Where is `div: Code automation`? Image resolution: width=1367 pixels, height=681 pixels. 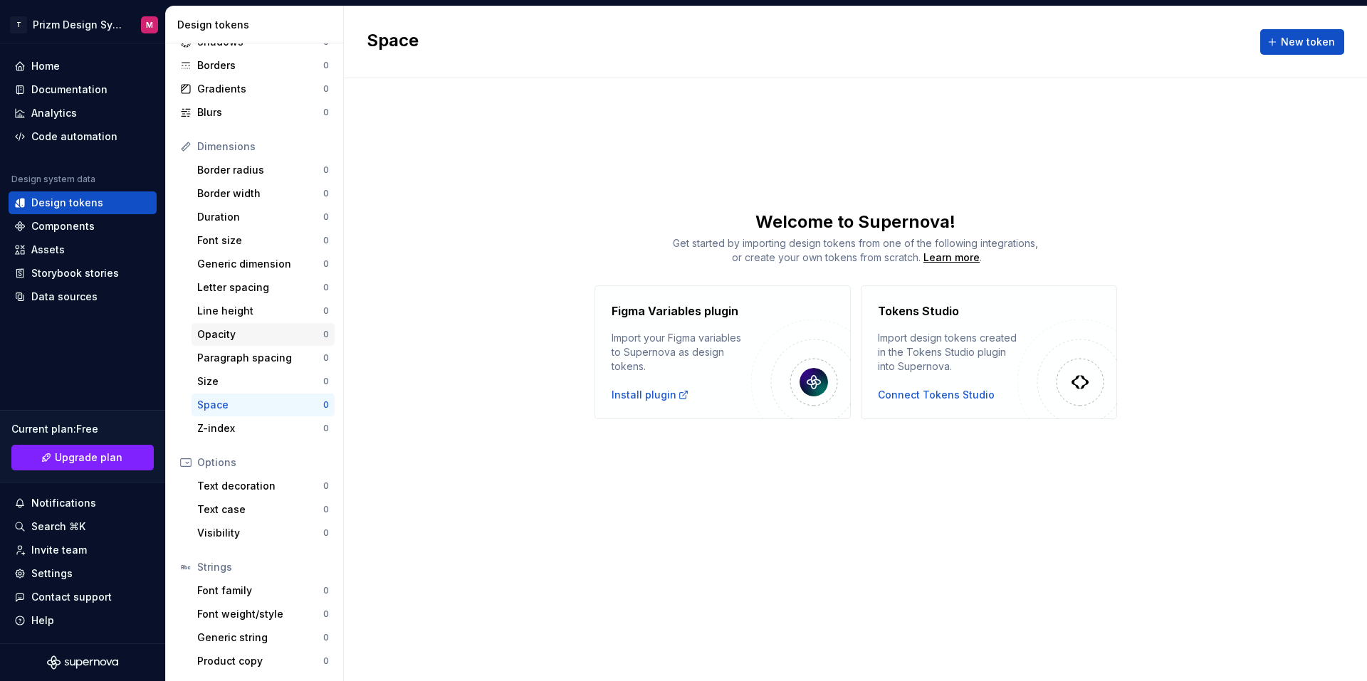
div: Code automation is located at coordinates (74, 137).